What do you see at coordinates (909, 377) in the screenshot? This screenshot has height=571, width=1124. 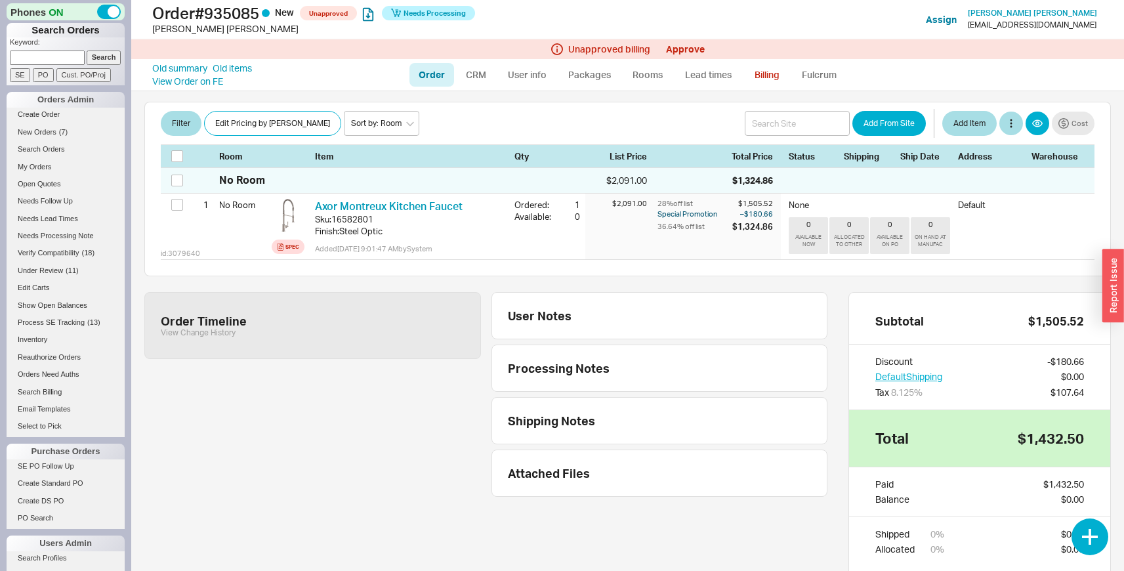 I see `button: DefaultShipping` at bounding box center [909, 377].